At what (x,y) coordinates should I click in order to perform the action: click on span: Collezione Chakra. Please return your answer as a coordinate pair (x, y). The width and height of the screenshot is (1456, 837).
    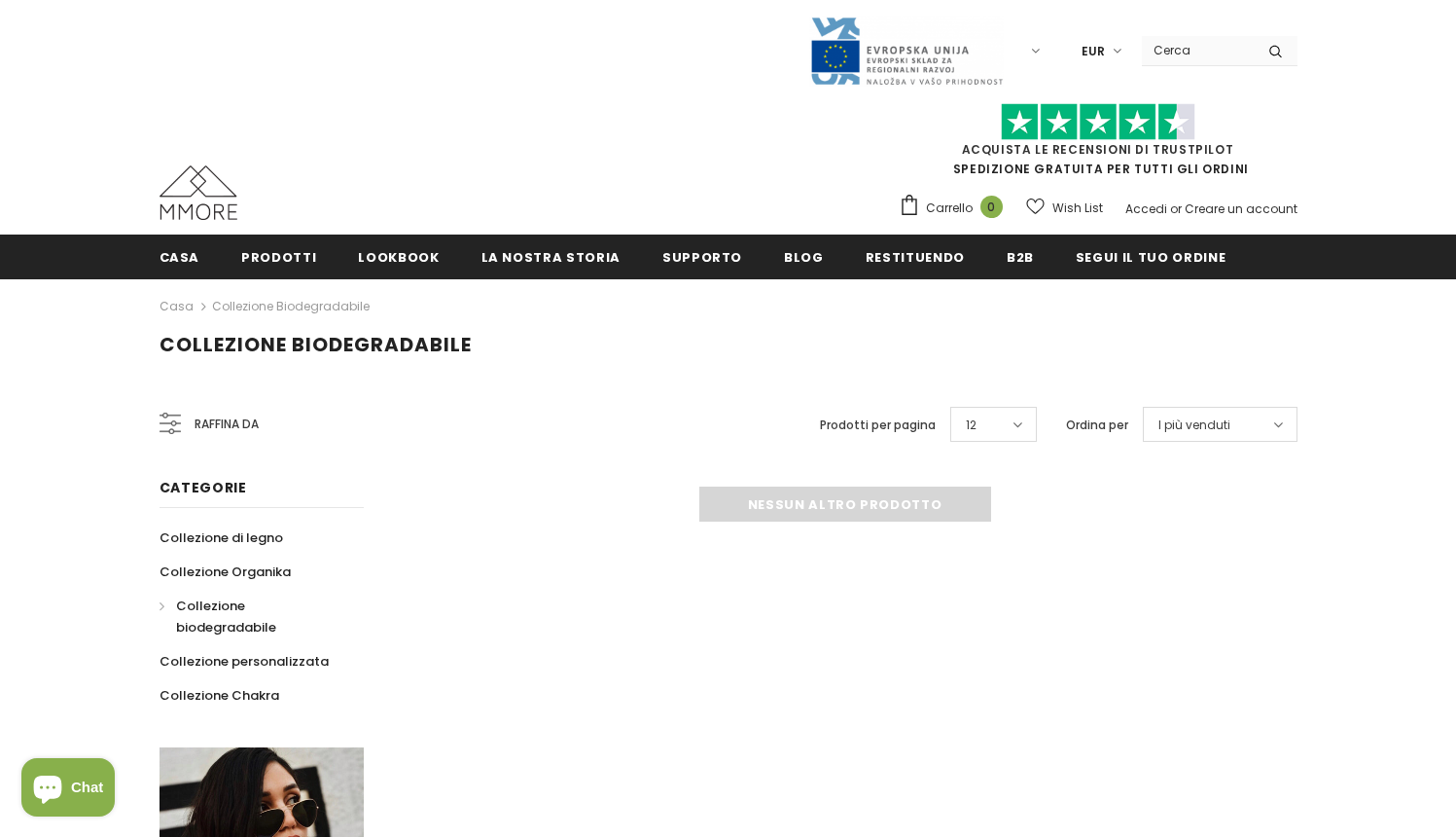
    Looking at the image, I should click on (219, 695).